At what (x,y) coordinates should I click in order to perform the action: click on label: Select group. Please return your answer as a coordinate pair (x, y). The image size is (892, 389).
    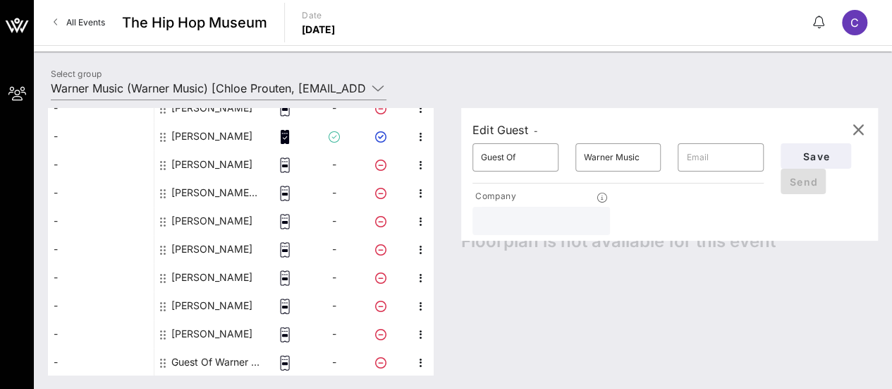
    Looking at the image, I should click on (76, 73).